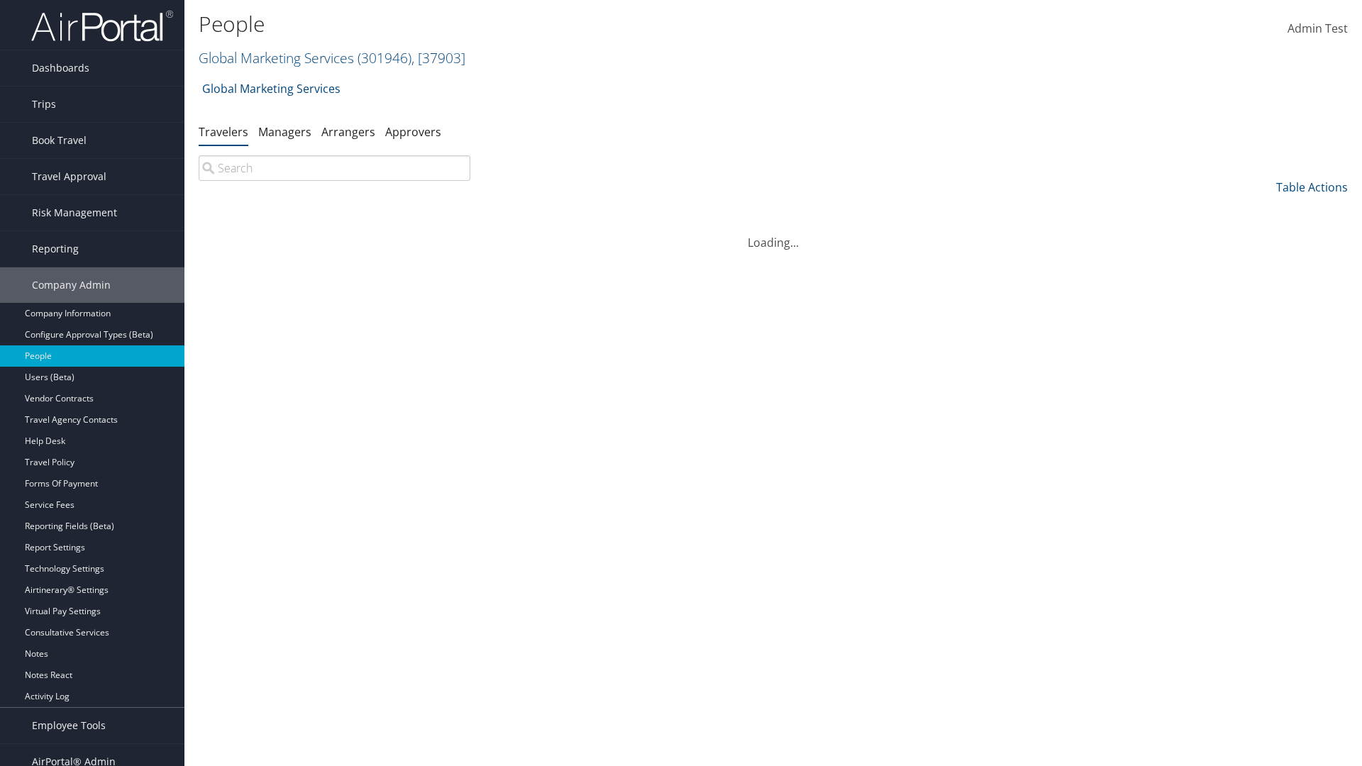 The width and height of the screenshot is (1362, 766). I want to click on span: , [ 37903 ], so click(438, 57).